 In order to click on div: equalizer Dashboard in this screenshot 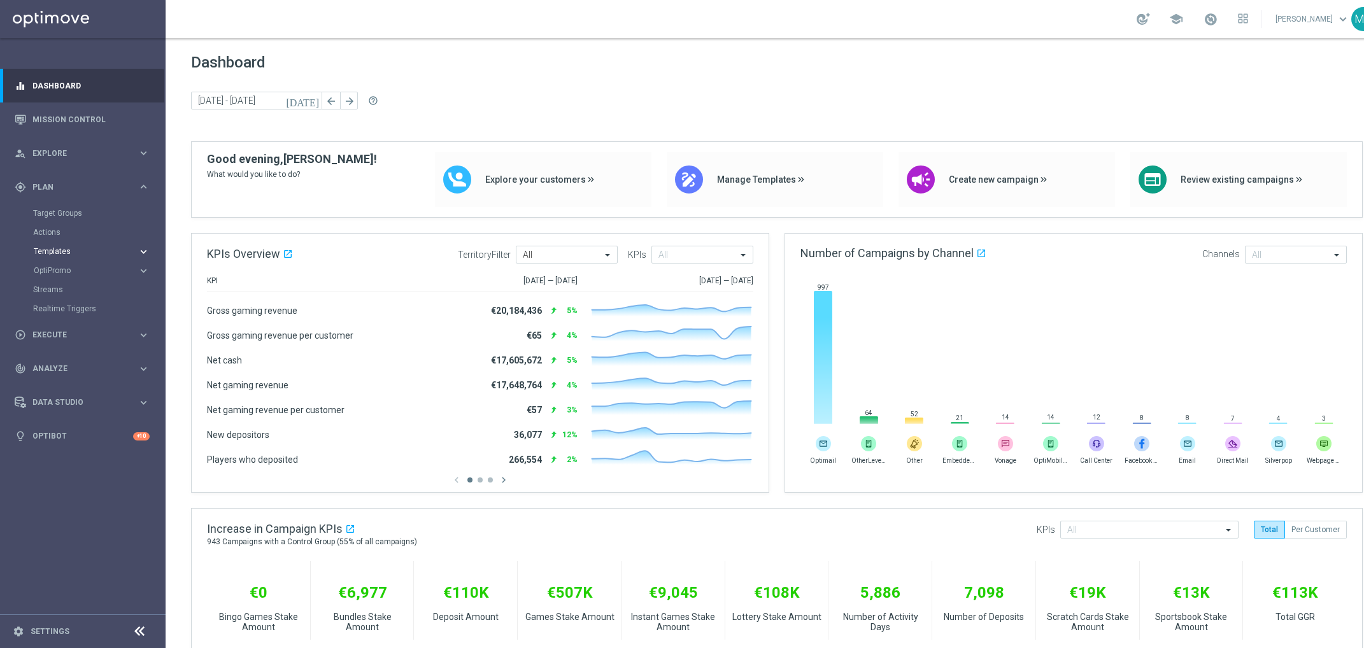, I will do `click(82, 86)`.